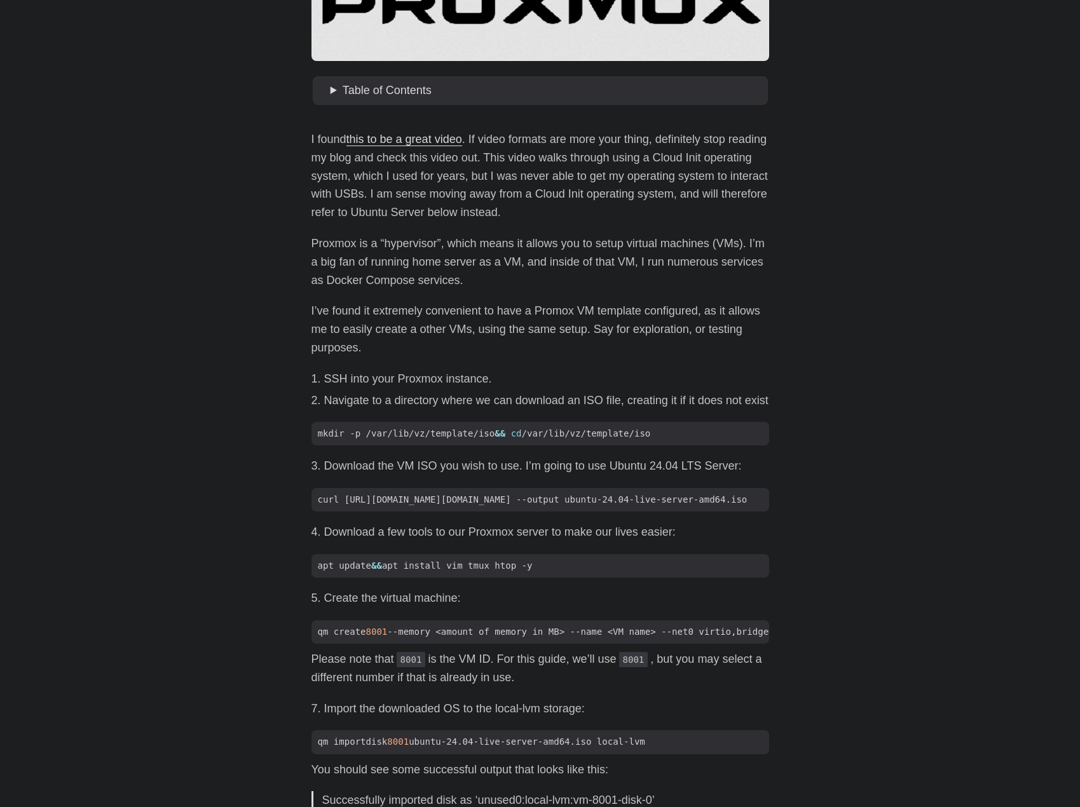 The height and width of the screenshot is (807, 1080). I want to click on span: Table of Contents, so click(387, 90).